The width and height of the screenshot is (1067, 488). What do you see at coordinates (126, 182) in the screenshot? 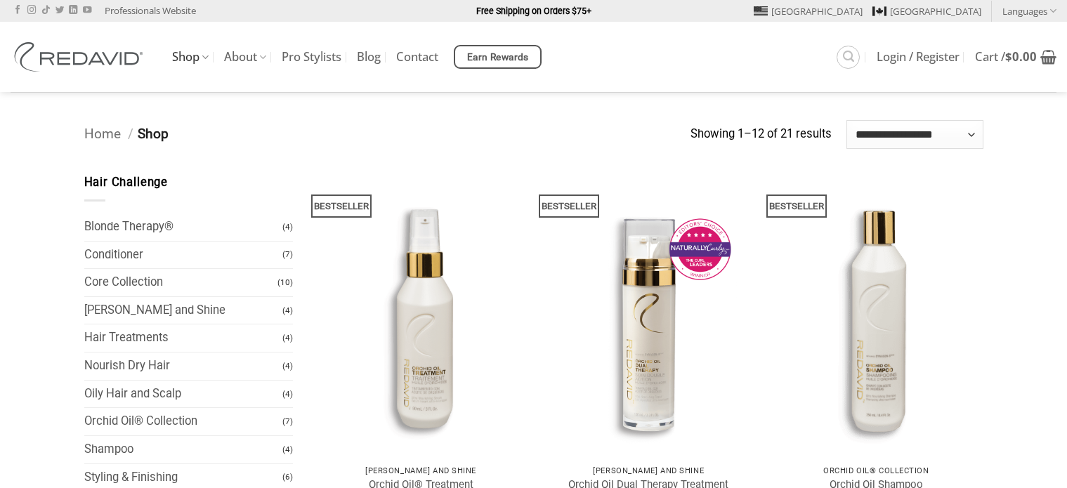
I see `span: Hair Challenge` at bounding box center [126, 182].